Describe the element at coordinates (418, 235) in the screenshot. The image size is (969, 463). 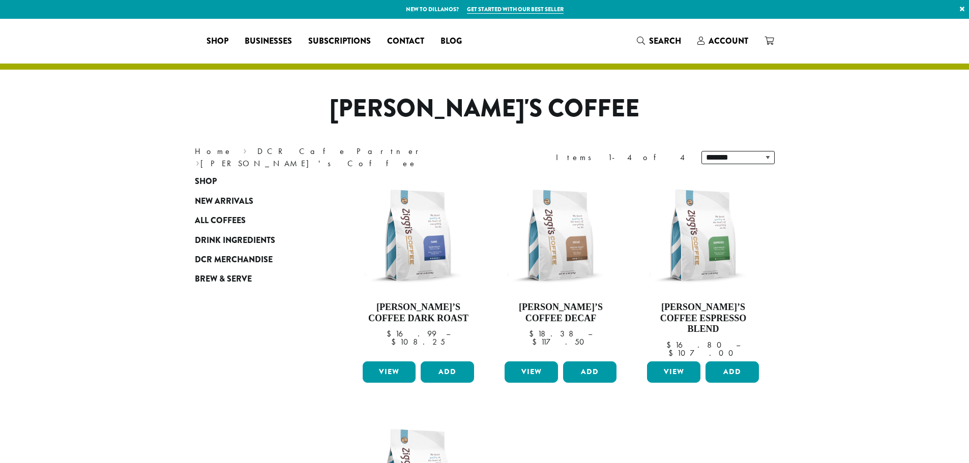
I see `img: Ziggis-Dark-Blend-12-oz.png` at that location.